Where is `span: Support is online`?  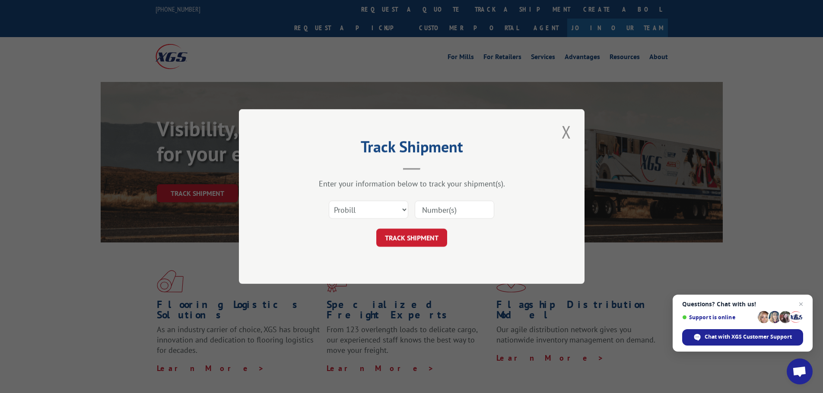
span: Support is online is located at coordinates (718, 317).